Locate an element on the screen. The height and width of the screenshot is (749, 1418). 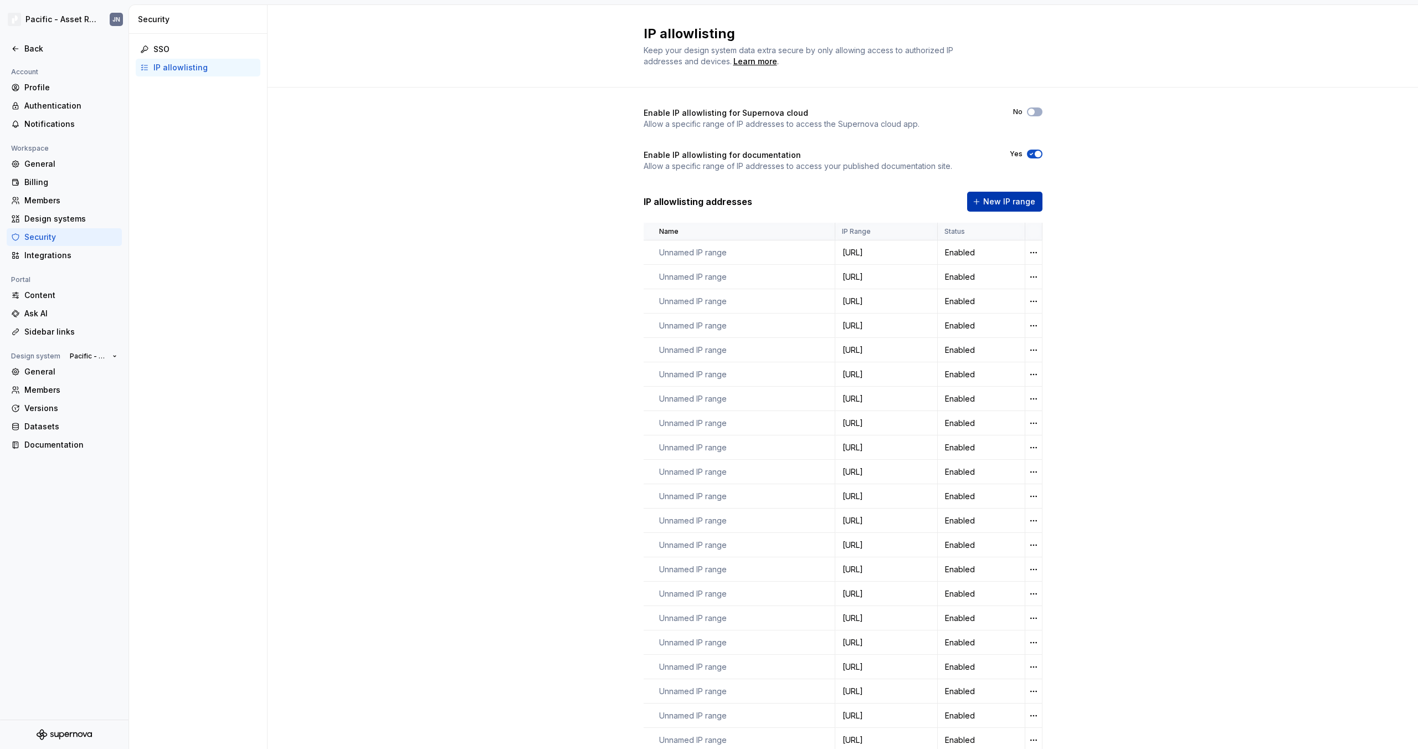
p: Allow a specific range of IP addresses to access the Supernova cloud app. is located at coordinates (782, 124).